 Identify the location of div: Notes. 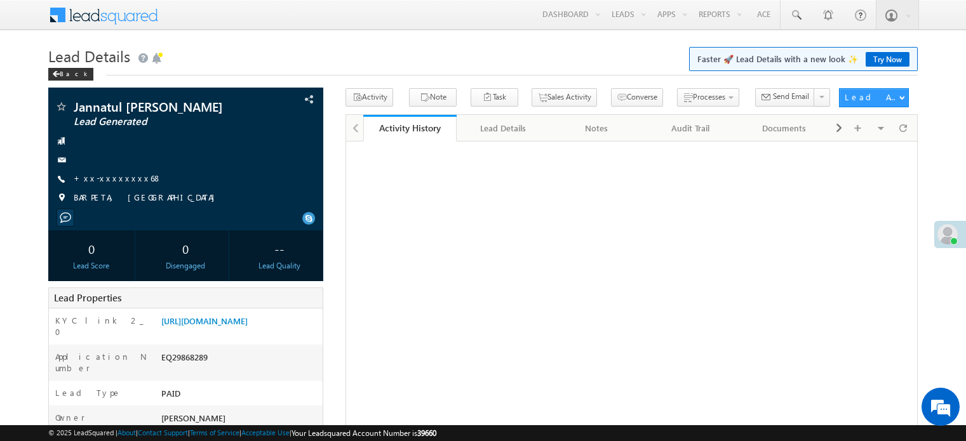
(596, 128).